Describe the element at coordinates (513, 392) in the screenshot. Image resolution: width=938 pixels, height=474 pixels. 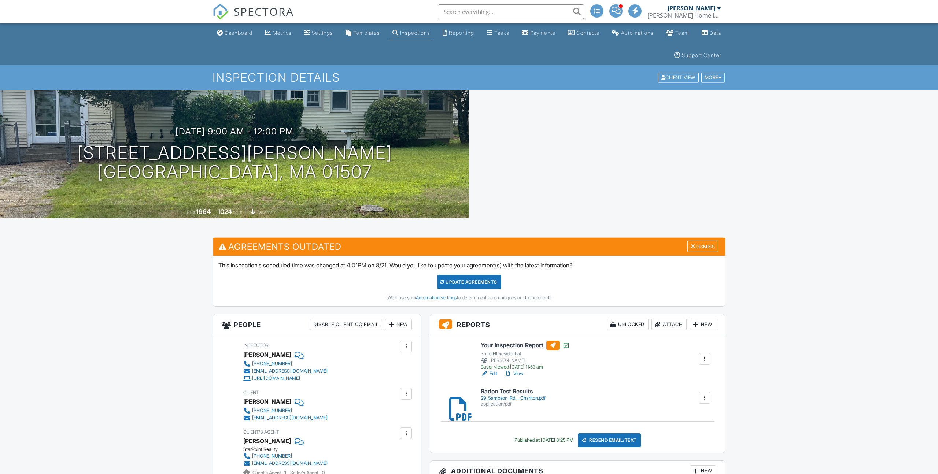
I see `h6: Radon Test Results` at that location.